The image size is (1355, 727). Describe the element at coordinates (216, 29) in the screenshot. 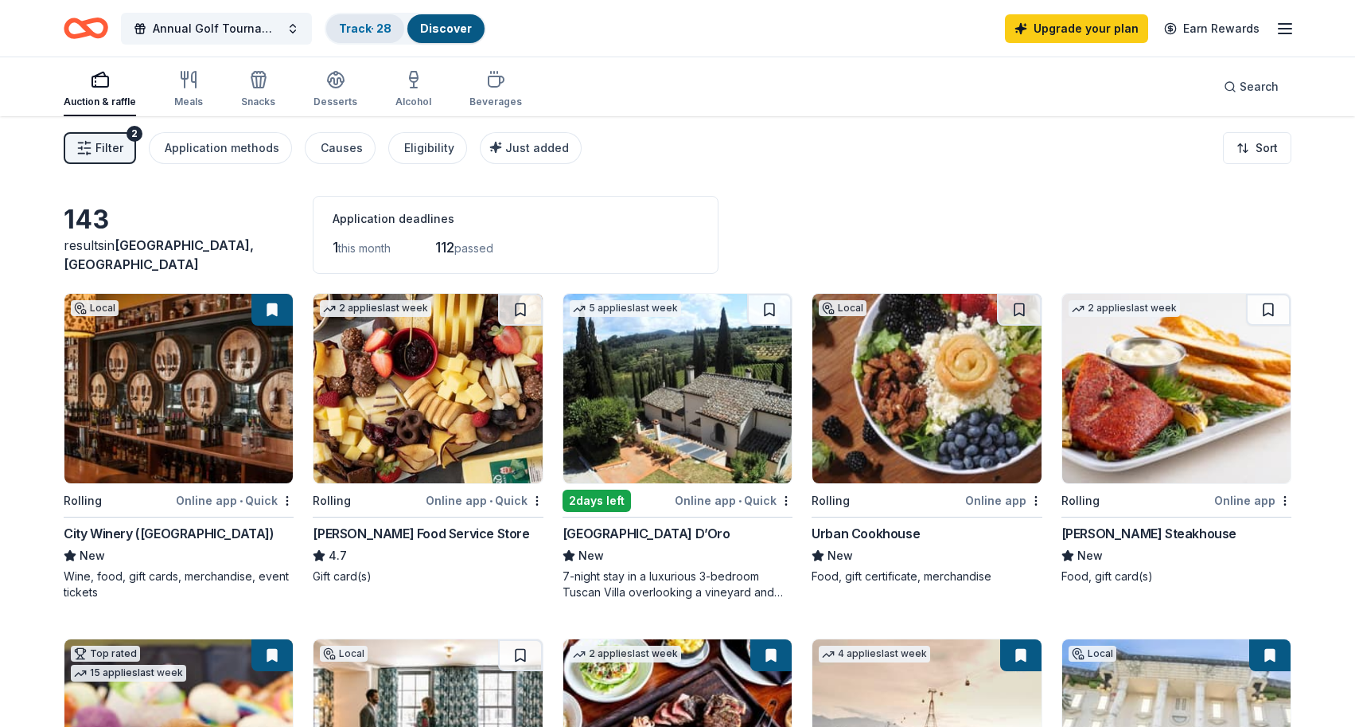

I see `span: Annual Golf Tournament and Silent Auction` at that location.